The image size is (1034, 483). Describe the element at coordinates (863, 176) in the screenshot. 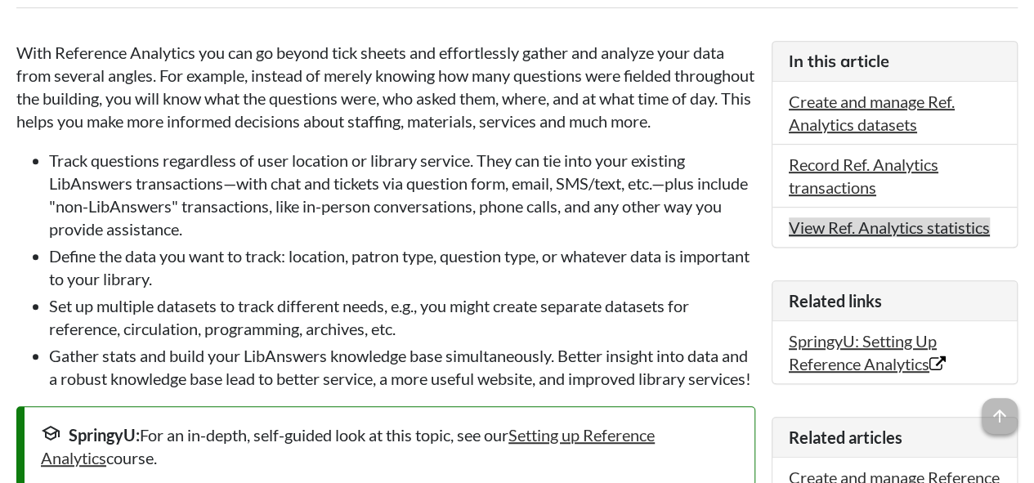

I see `a: Record Ref. Analytics transactions` at that location.